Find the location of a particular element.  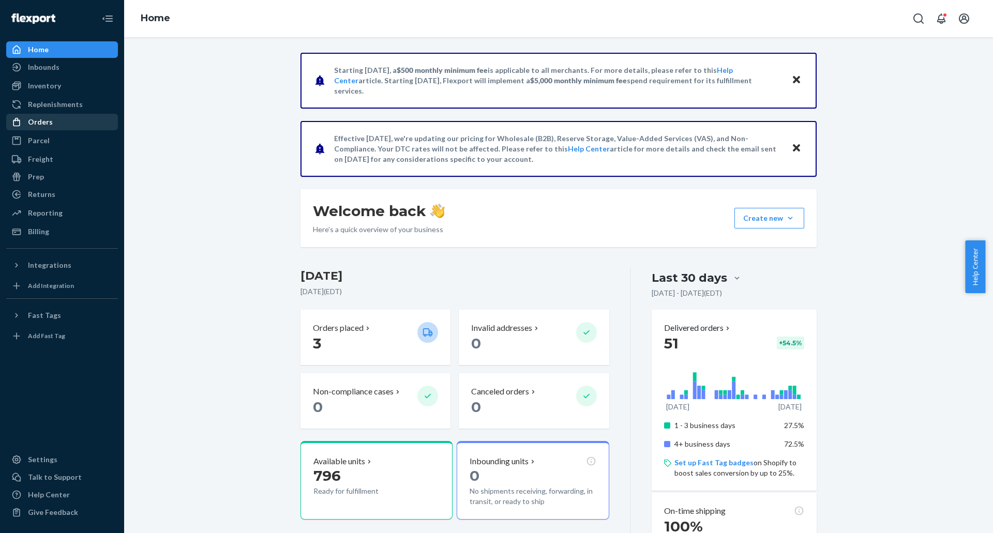

p: Here’s a quick overview of your business is located at coordinates (379, 230).